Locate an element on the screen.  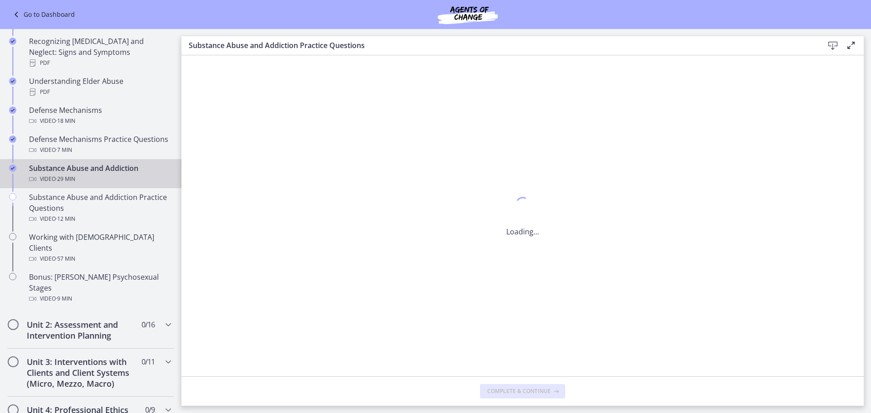
div: Substance Abuse and Addiction is located at coordinates (100, 174).